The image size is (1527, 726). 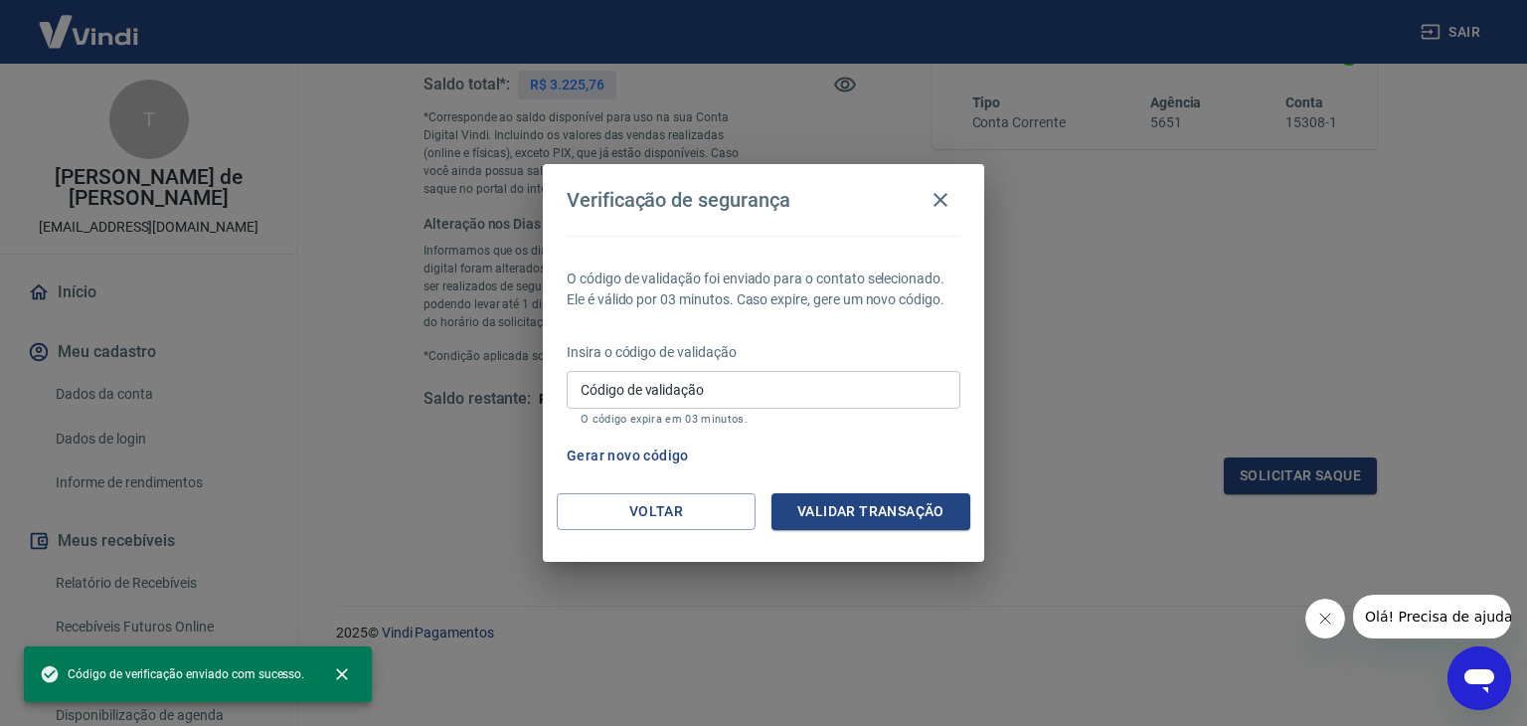 I want to click on p: Insira o código de validação, so click(x=763, y=352).